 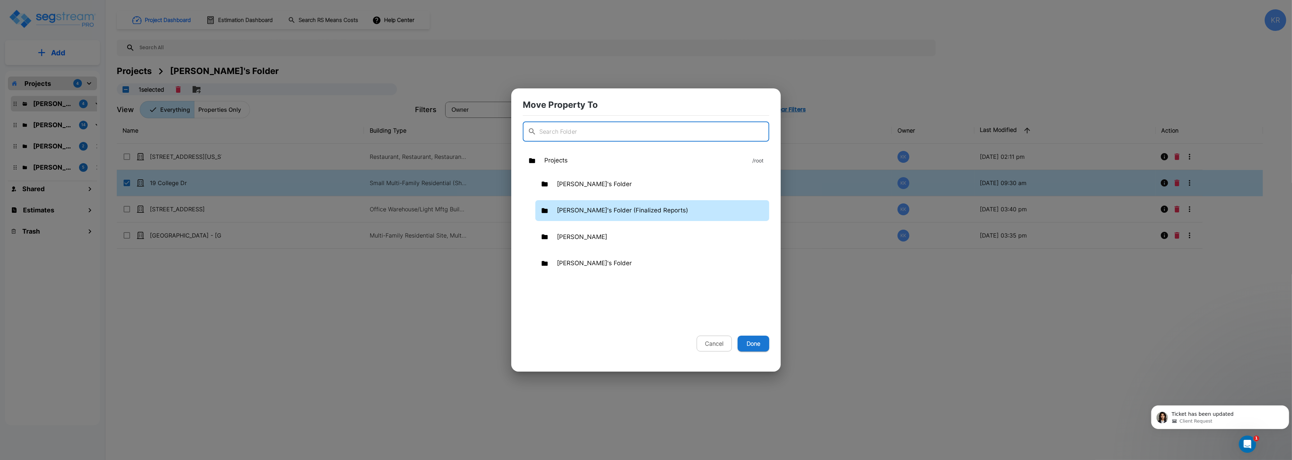 I want to click on div: ticket update from Cherry, 16h ago. Client Request, so click(x=72, y=27).